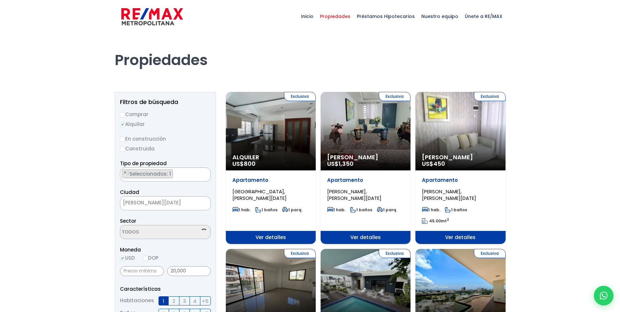  I want to click on span: Seleccionados: 1, so click(151, 173).